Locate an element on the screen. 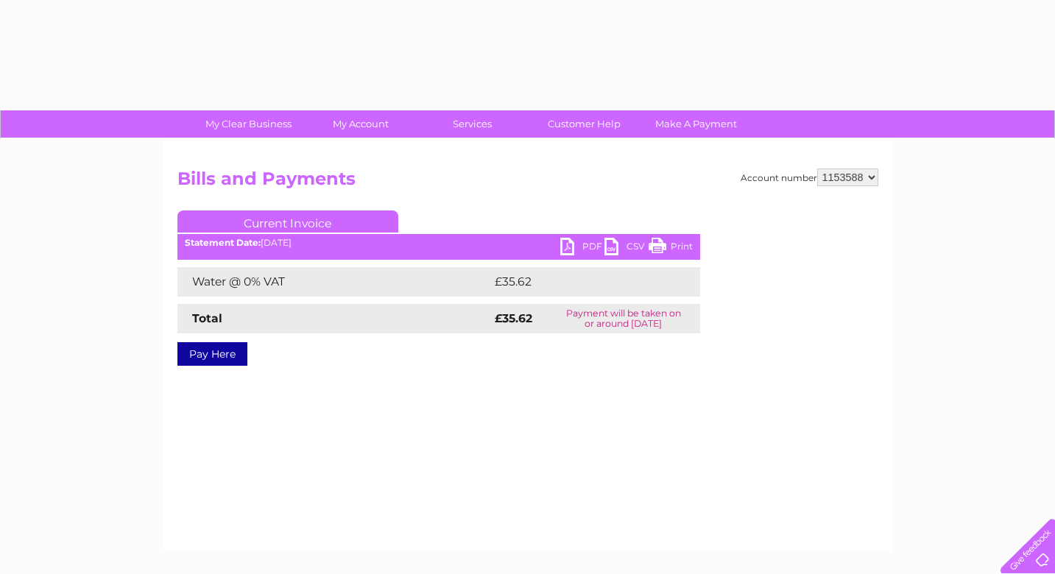 The width and height of the screenshot is (1055, 574). td: £35.62 is located at coordinates (580, 282).